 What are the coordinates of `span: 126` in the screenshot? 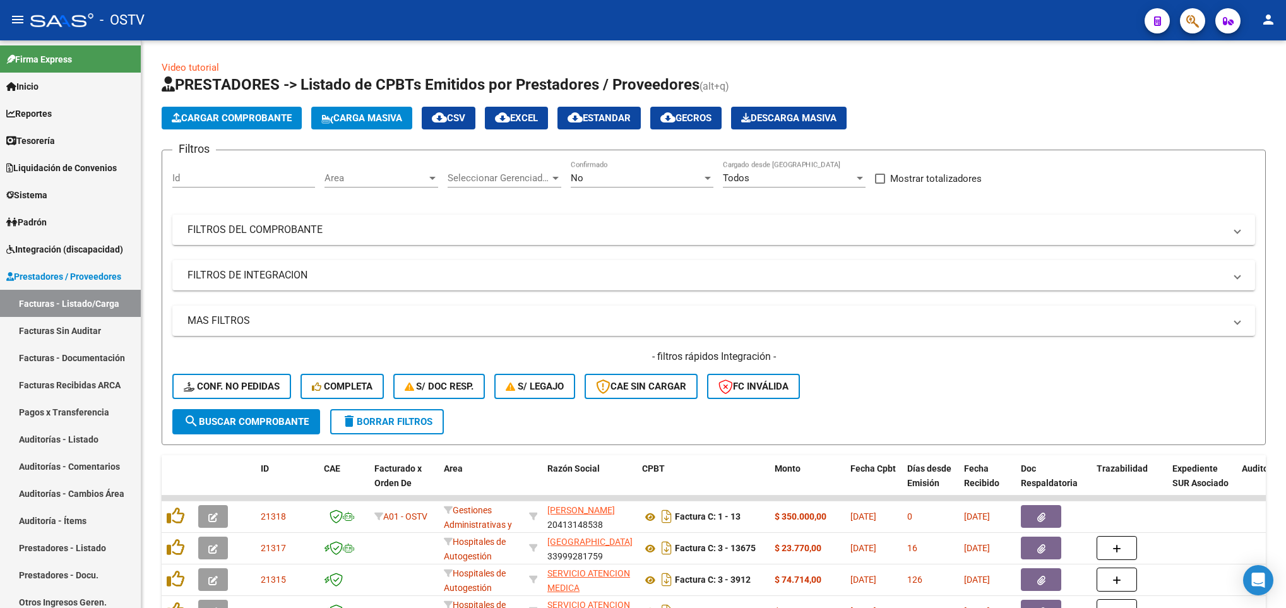 It's located at (915, 580).